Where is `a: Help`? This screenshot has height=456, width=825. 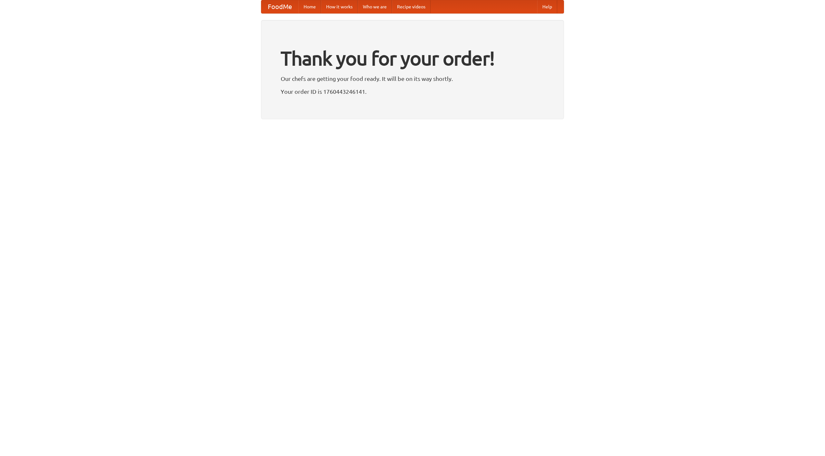 a: Help is located at coordinates (547, 7).